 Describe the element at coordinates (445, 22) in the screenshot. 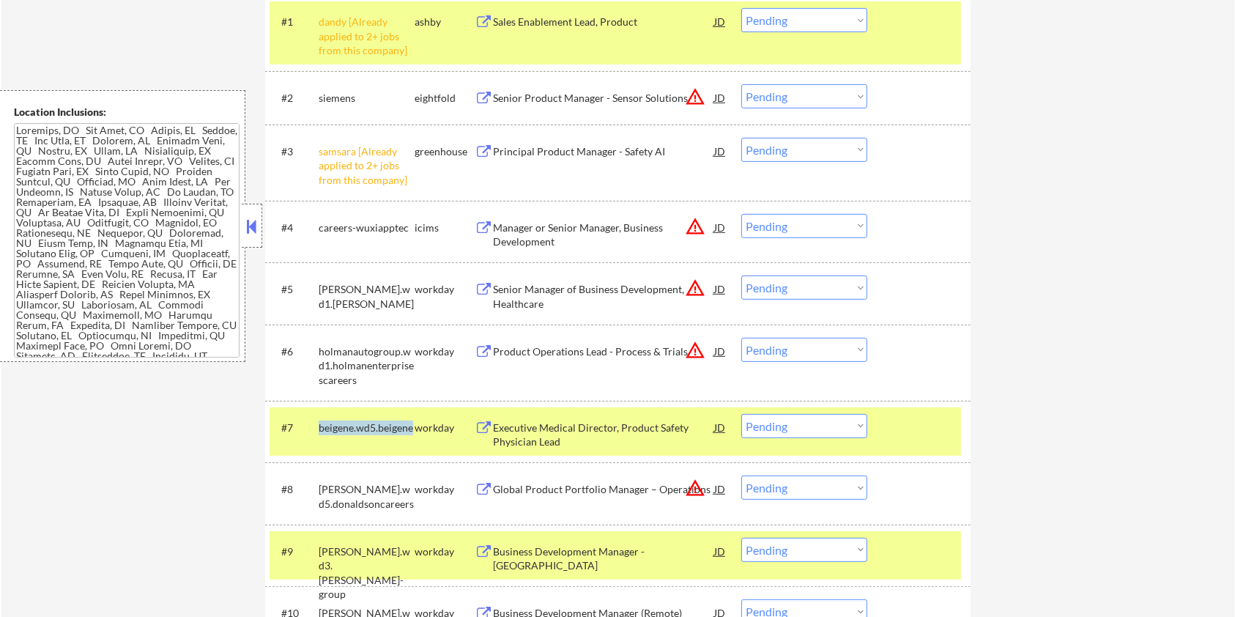

I see `div: ashby` at that location.